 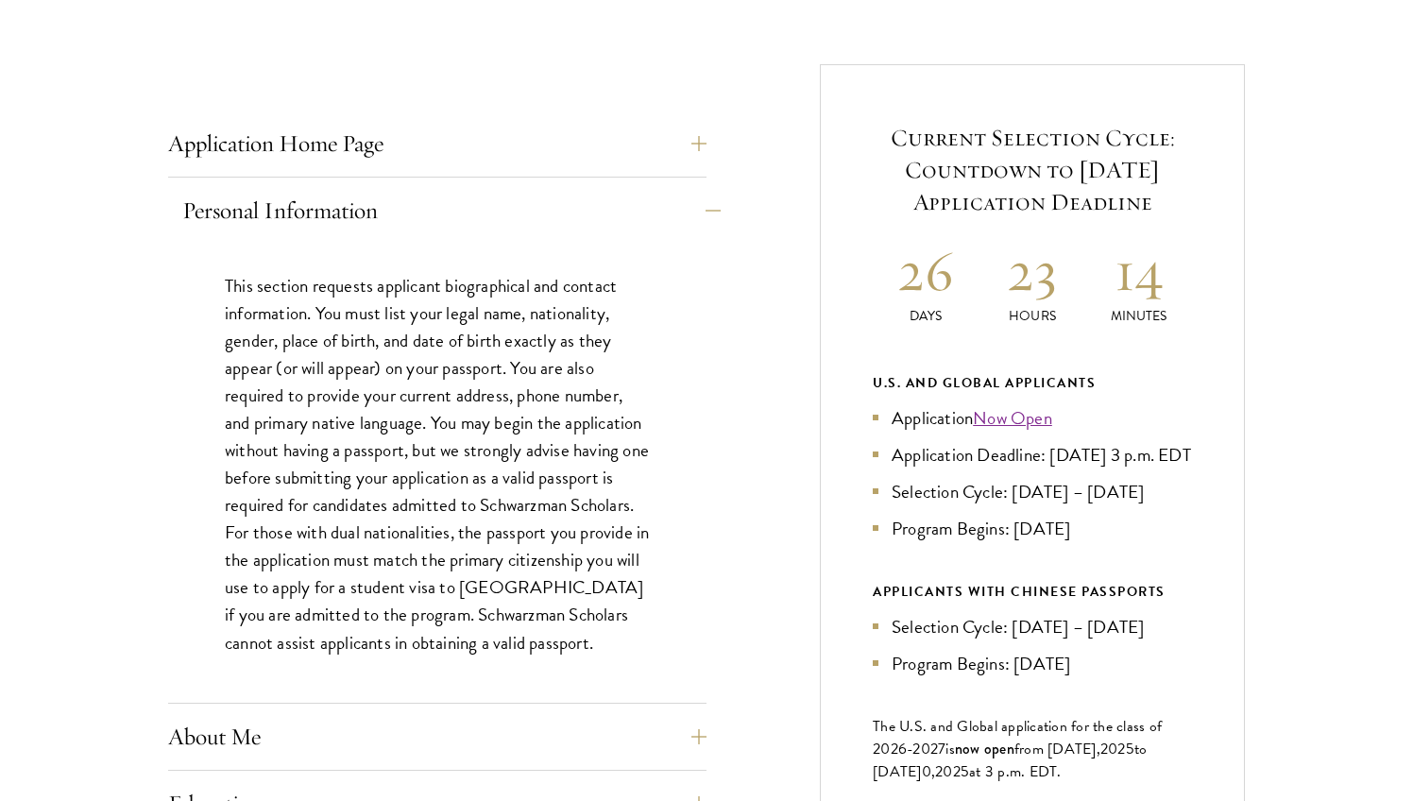 I want to click on span: 0, so click(x=926, y=771).